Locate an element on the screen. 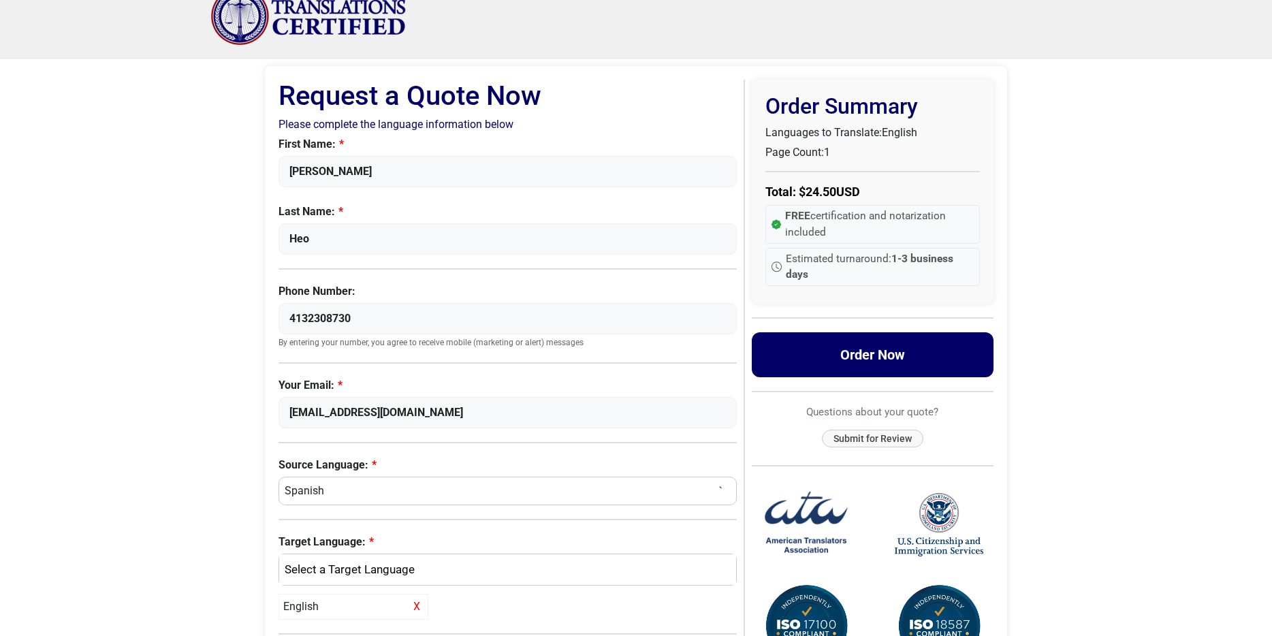 The image size is (1272, 636). input: Enter Your First Name is located at coordinates (507, 172).